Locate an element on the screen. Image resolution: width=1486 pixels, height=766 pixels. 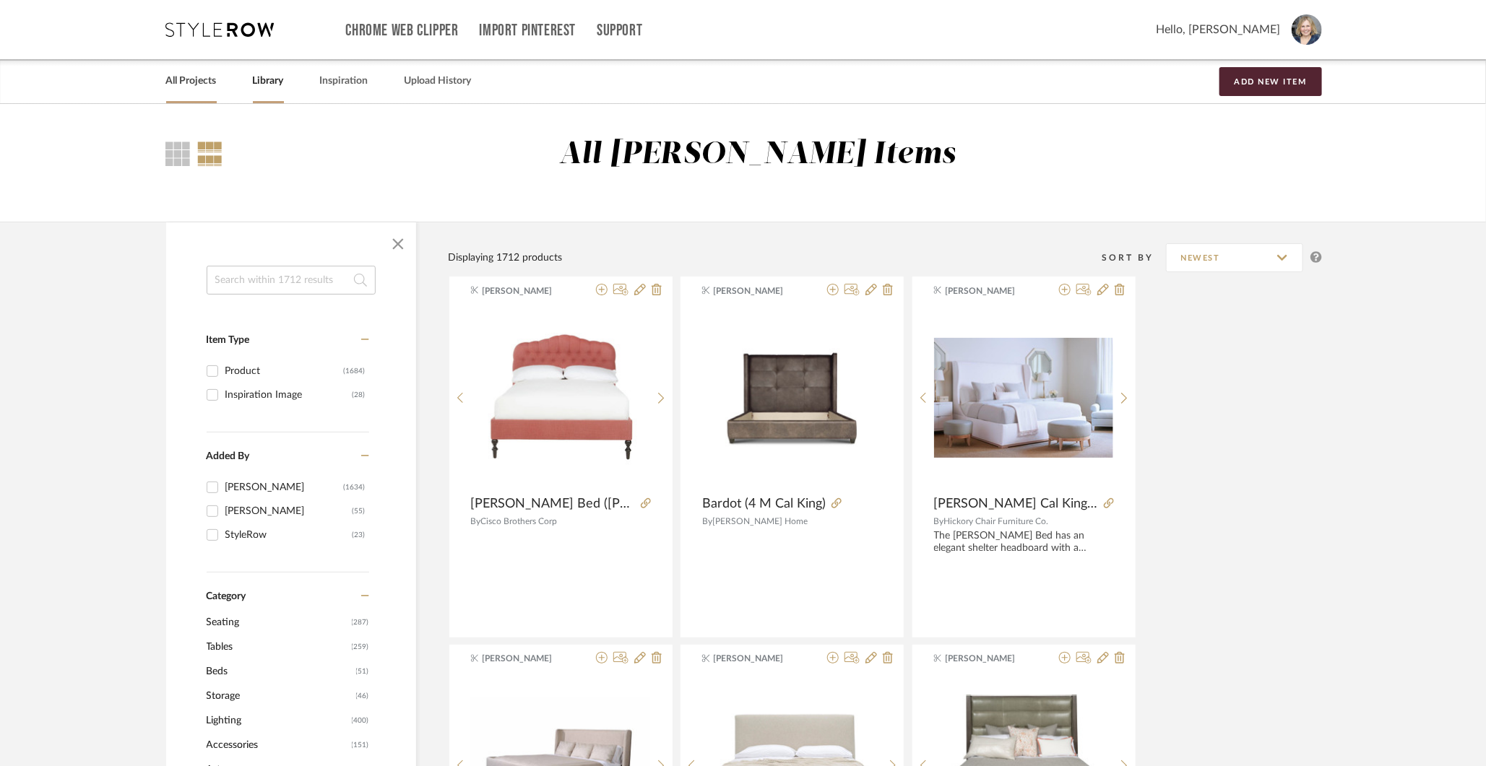
div: Displaying 1712 products is located at coordinates (506, 258).